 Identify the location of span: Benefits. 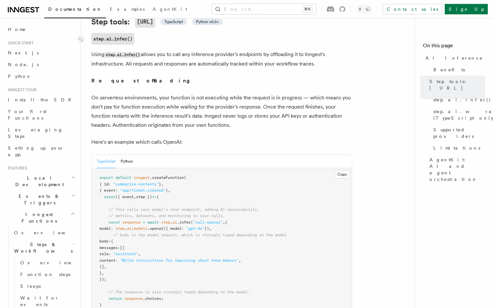
(449, 70).